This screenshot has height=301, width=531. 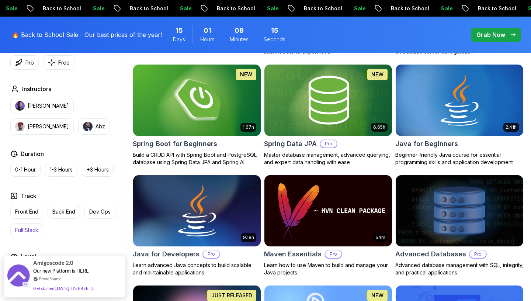 What do you see at coordinates (249, 238) in the screenshot?
I see `p: 9.18h` at bounding box center [249, 238].